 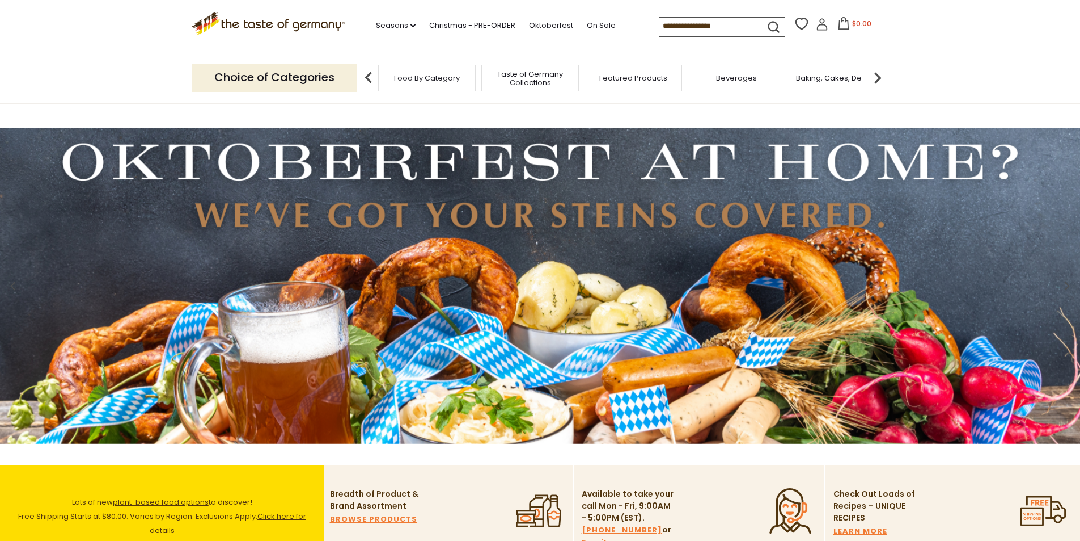 What do you see at coordinates (737, 78) in the screenshot?
I see `span: Beverages` at bounding box center [737, 78].